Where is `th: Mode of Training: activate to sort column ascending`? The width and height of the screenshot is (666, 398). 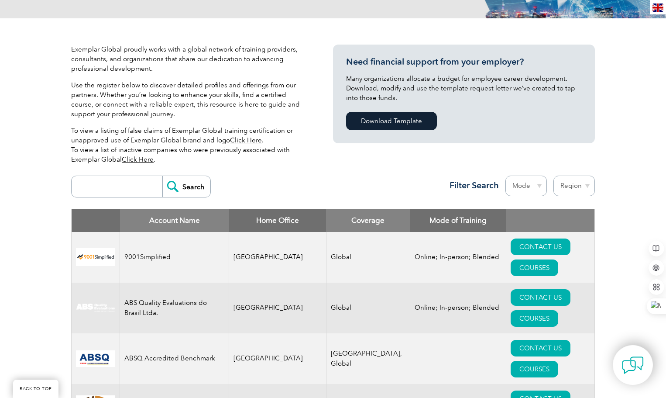 th: Mode of Training: activate to sort column ascending is located at coordinates (458, 221).